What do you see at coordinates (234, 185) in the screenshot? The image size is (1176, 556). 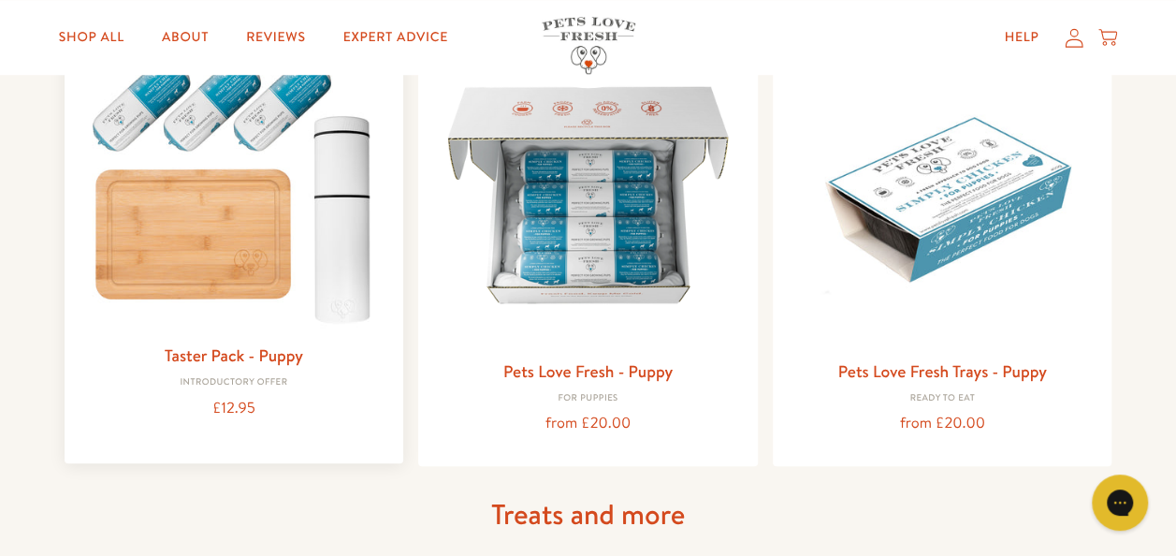 I see `img: Taster Pack - Puppy` at bounding box center [234, 185].